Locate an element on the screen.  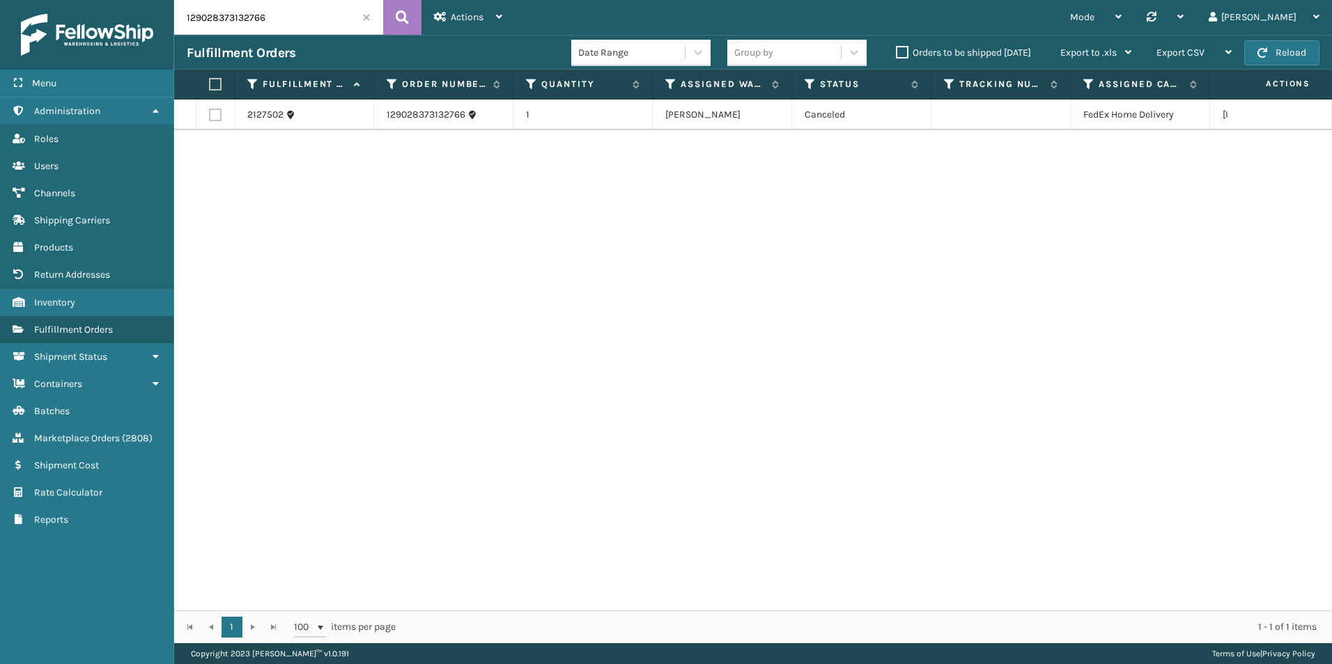
td: FedEx Home Delivery is located at coordinates (1140, 115).